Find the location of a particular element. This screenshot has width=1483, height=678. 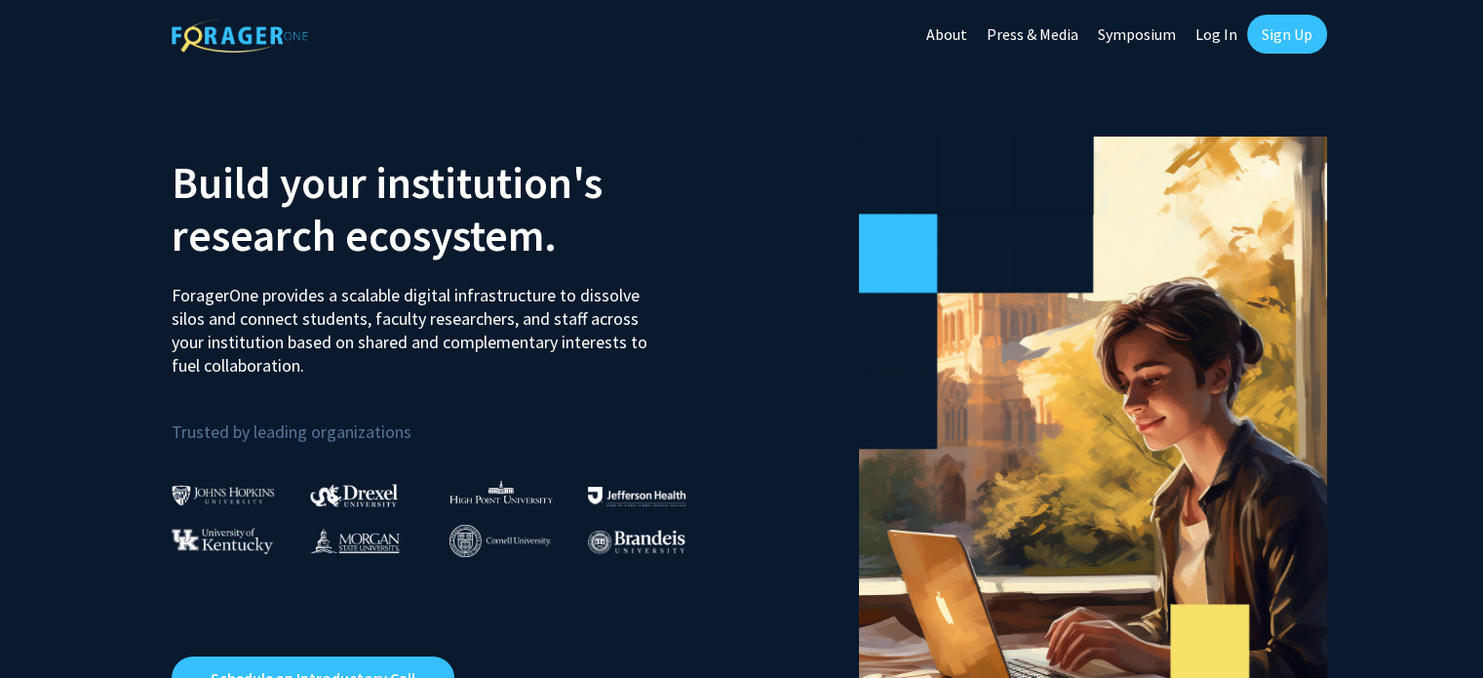

img: Drexel University is located at coordinates (354, 494).